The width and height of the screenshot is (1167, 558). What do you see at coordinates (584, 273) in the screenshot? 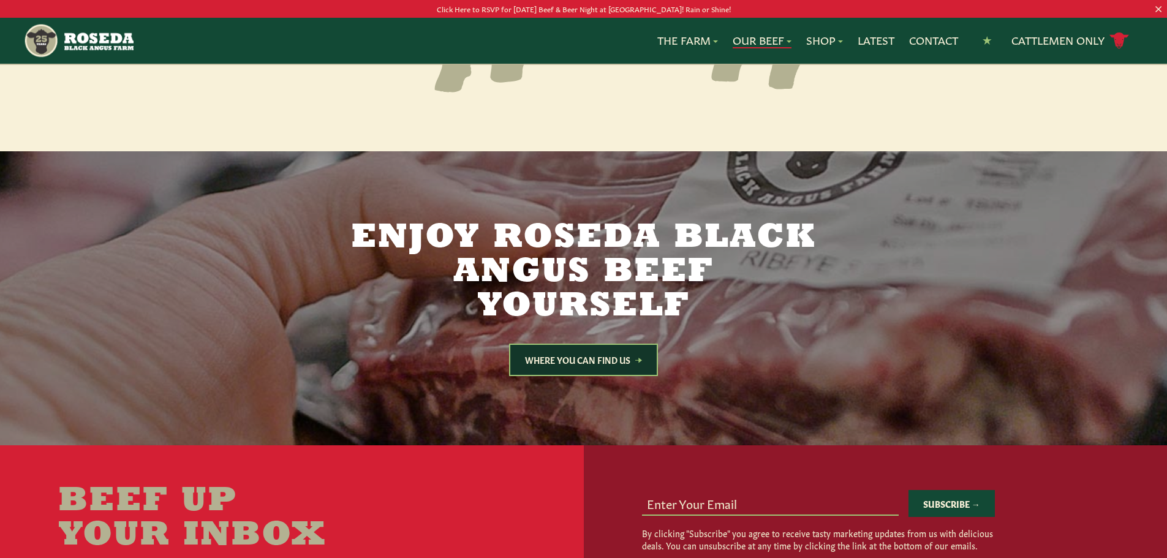
I see `h2: Enjoy Roseda Black Angus Beef Yourself` at bounding box center [584, 273].